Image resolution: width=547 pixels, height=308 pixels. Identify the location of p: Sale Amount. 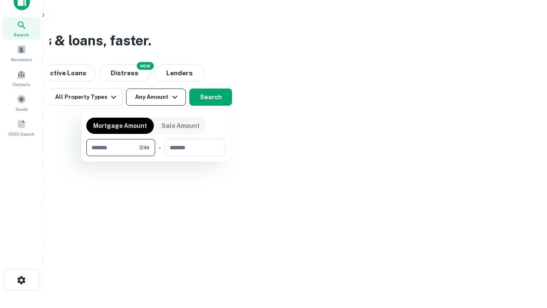
(180, 126).